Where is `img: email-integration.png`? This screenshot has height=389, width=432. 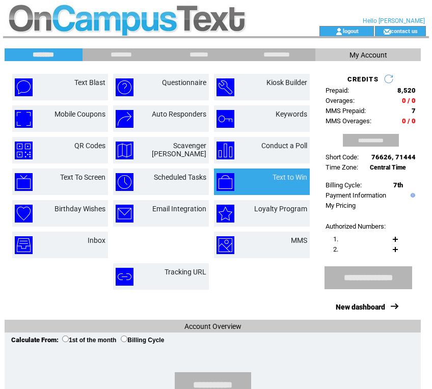 img: email-integration.png is located at coordinates (124, 214).